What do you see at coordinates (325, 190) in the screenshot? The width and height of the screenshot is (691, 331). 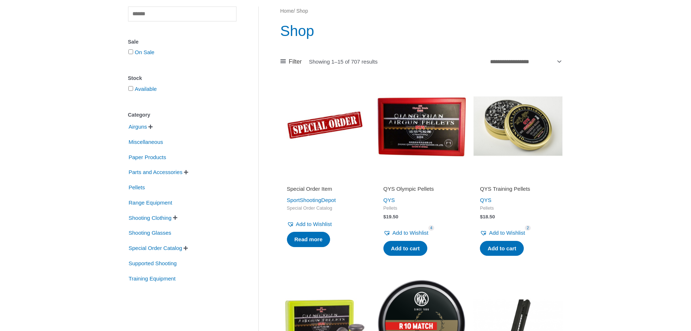 I see `a: Special Order Item` at bounding box center [325, 190].